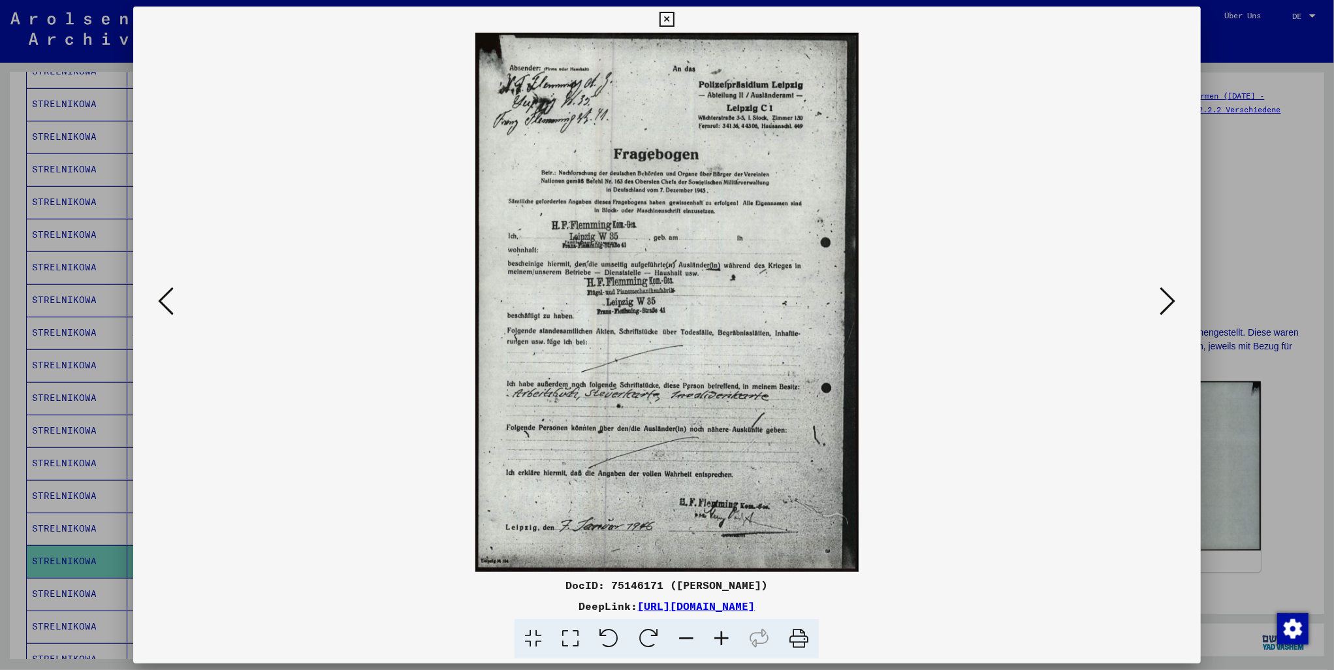 This screenshot has width=1334, height=670. Describe the element at coordinates (667, 606) in the screenshot. I see `div: DeepLink:` at that location.